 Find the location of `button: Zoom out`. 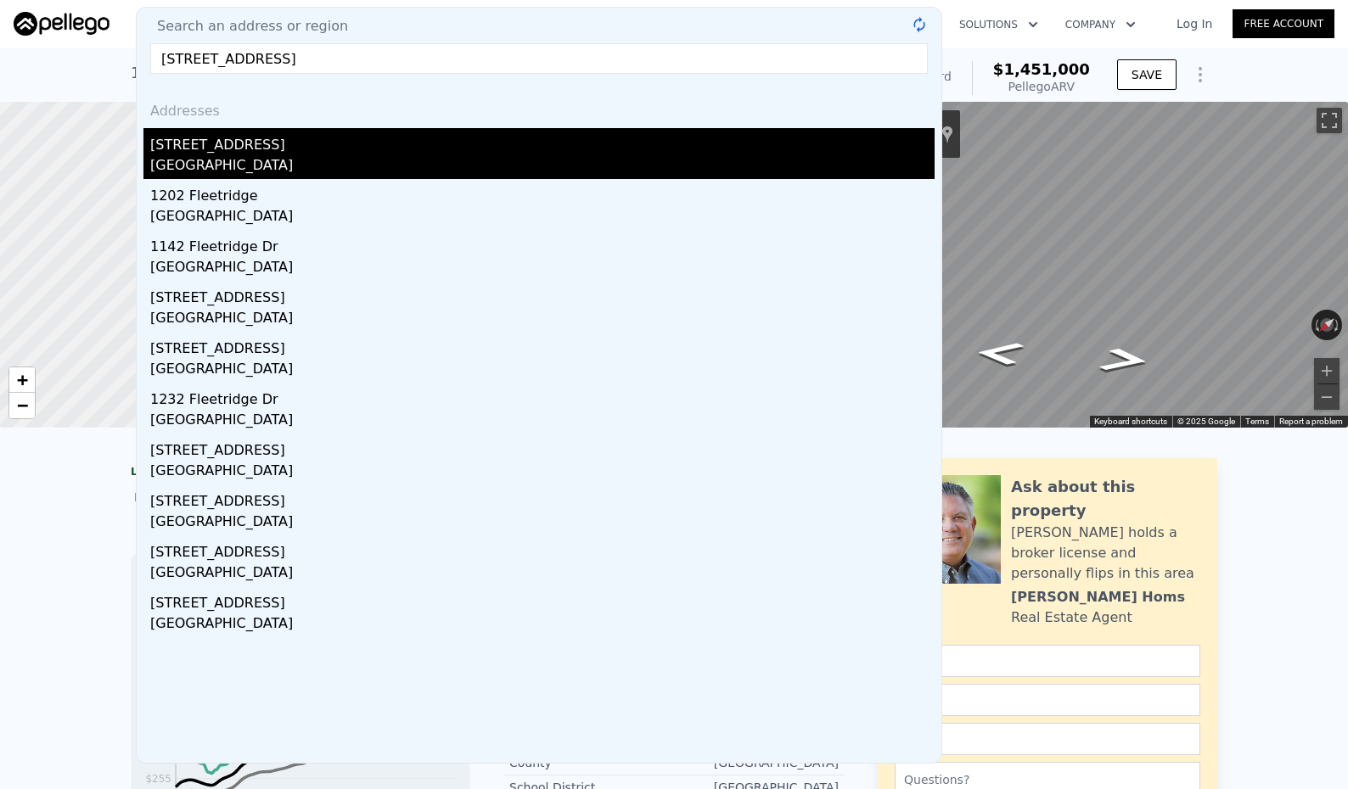

button: Zoom out is located at coordinates (1327, 397).